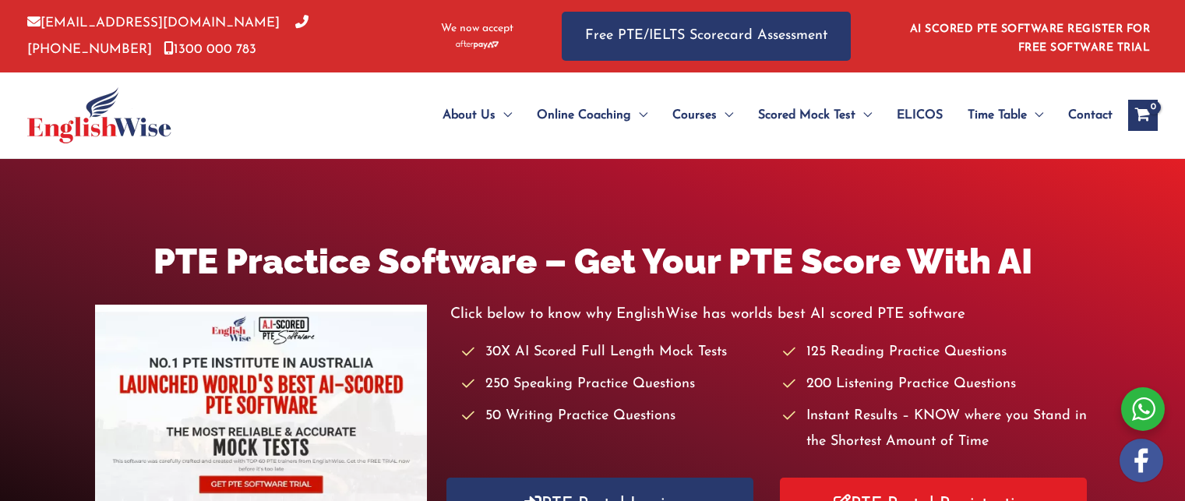 The height and width of the screenshot is (501, 1185). What do you see at coordinates (1030, 38) in the screenshot?
I see `a: AI SCORED PTE SOFTWARE REGISTER FOR FREE SOFTWARE TRIAL` at bounding box center [1030, 38].